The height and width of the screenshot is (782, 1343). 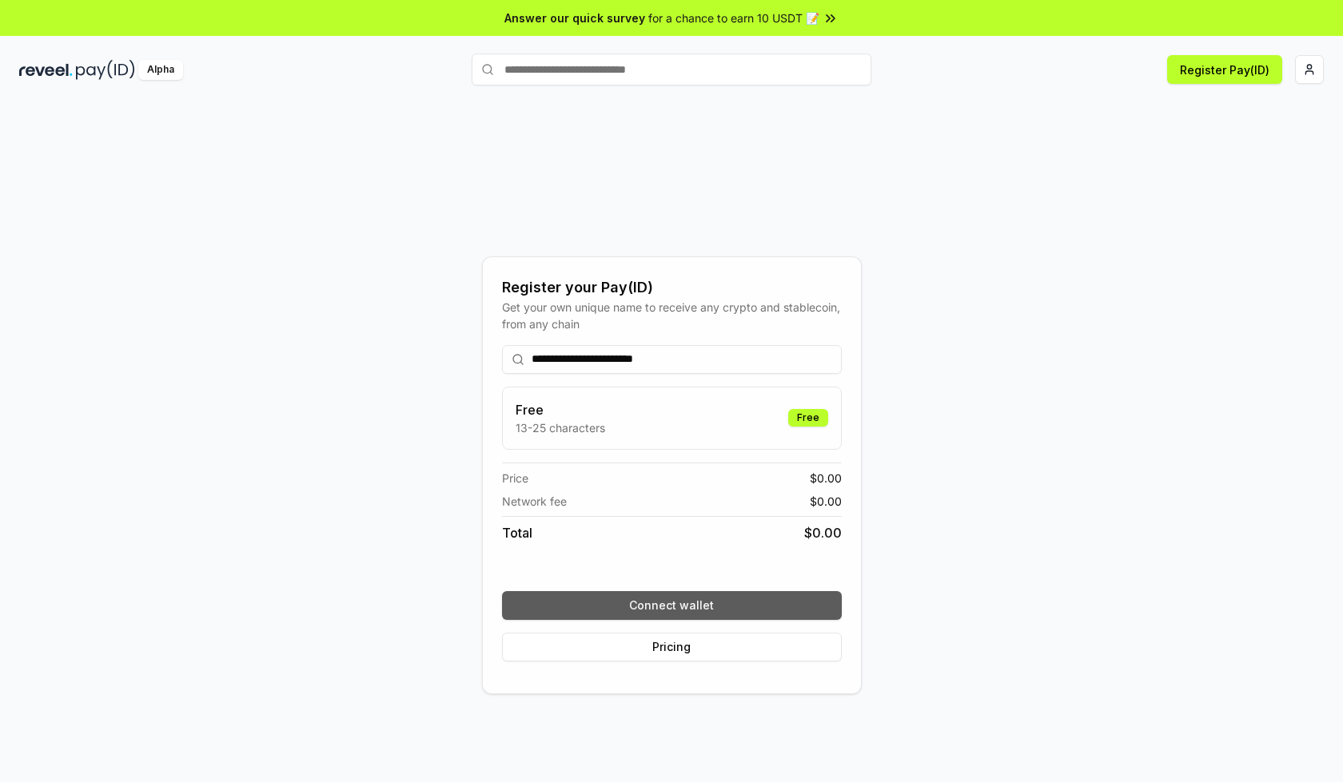 I want to click on span: for a chance to earn 10 USDT 📝, so click(x=734, y=18).